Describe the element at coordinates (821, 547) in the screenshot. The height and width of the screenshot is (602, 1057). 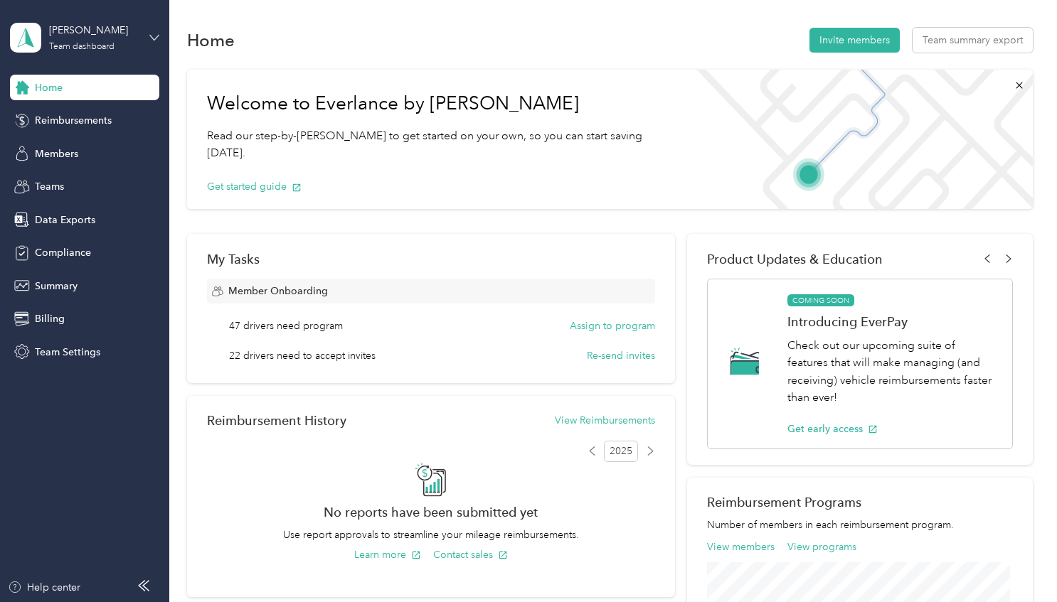
I see `button: View programs` at that location.